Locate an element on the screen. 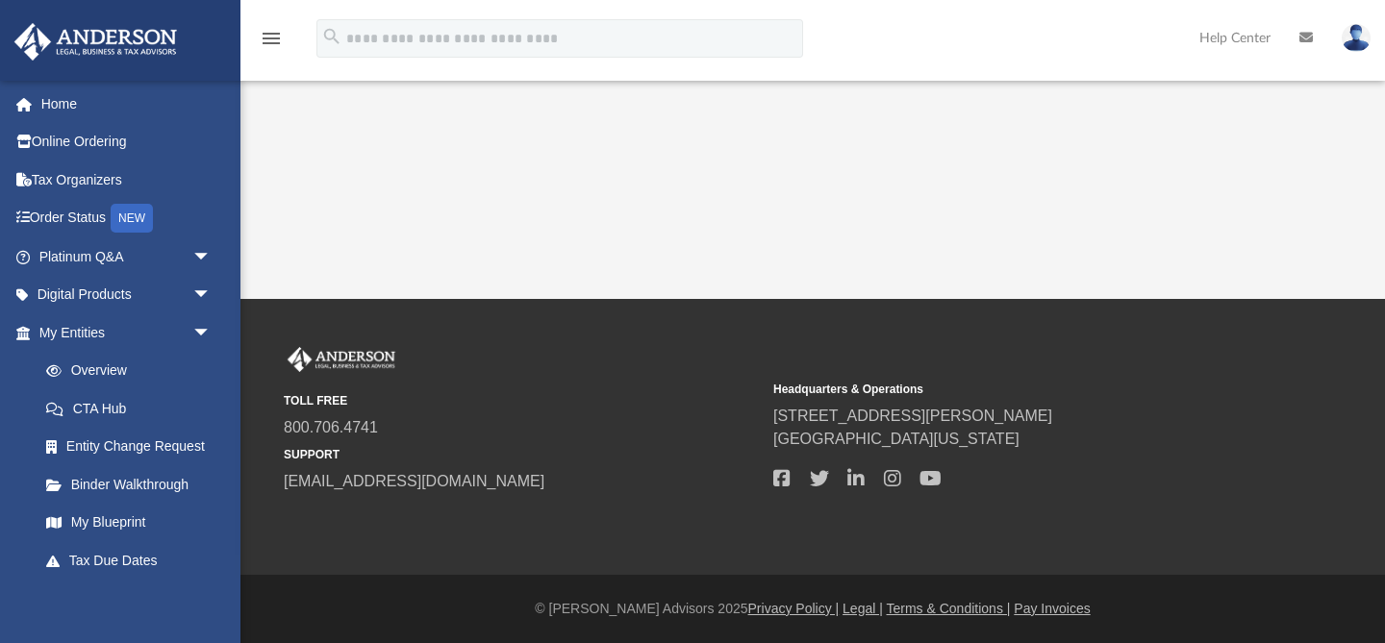  a: Order StatusNEW is located at coordinates (127, 218).